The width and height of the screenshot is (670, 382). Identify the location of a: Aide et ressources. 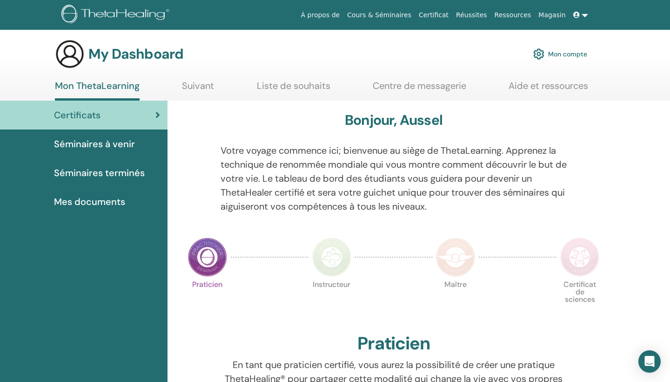
(548, 89).